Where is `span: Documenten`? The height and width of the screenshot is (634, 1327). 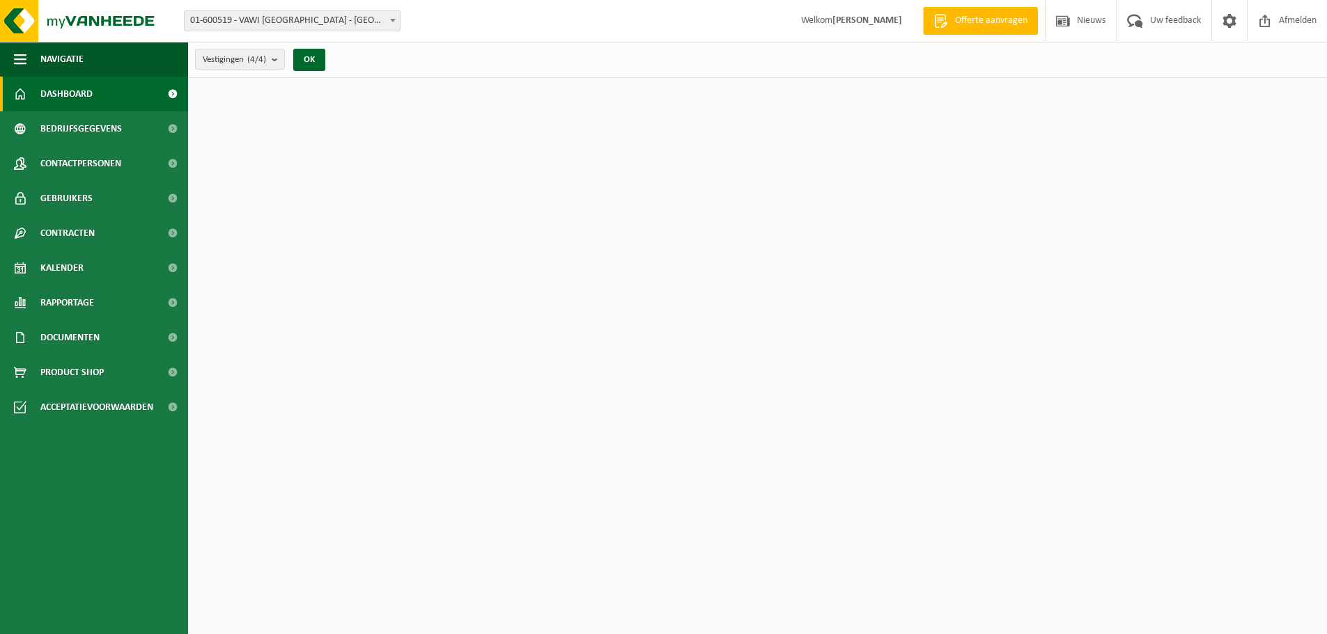 span: Documenten is located at coordinates (70, 338).